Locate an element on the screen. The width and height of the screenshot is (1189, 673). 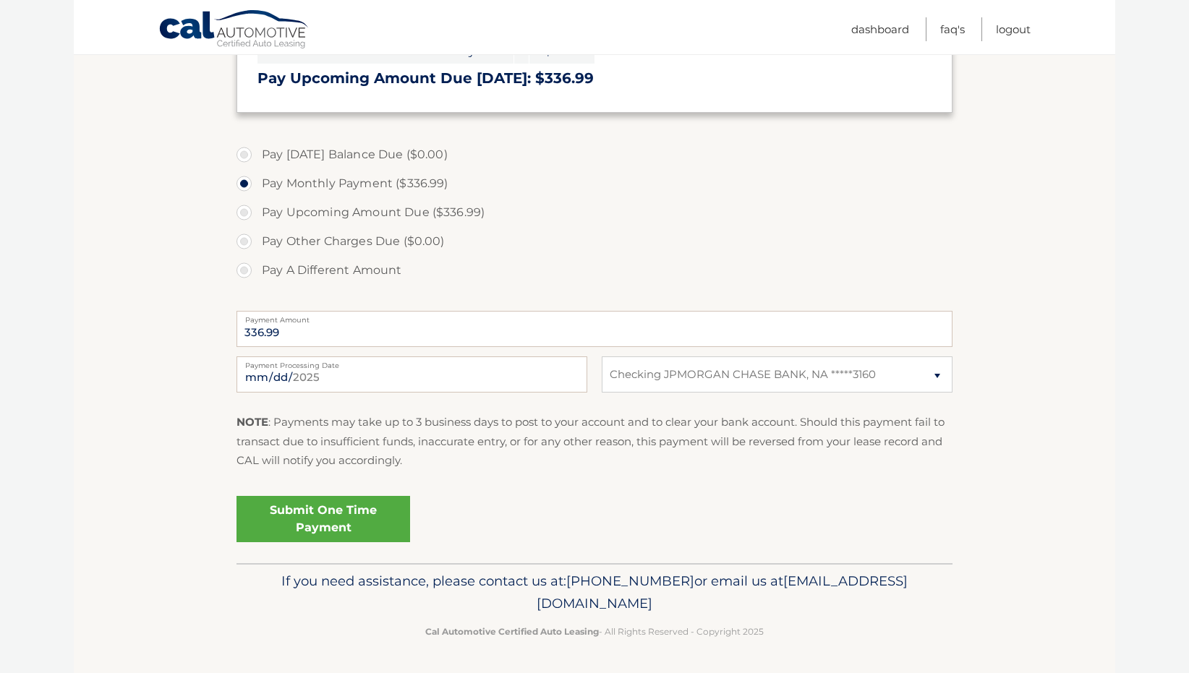
strong: NOTE is located at coordinates (252, 422).